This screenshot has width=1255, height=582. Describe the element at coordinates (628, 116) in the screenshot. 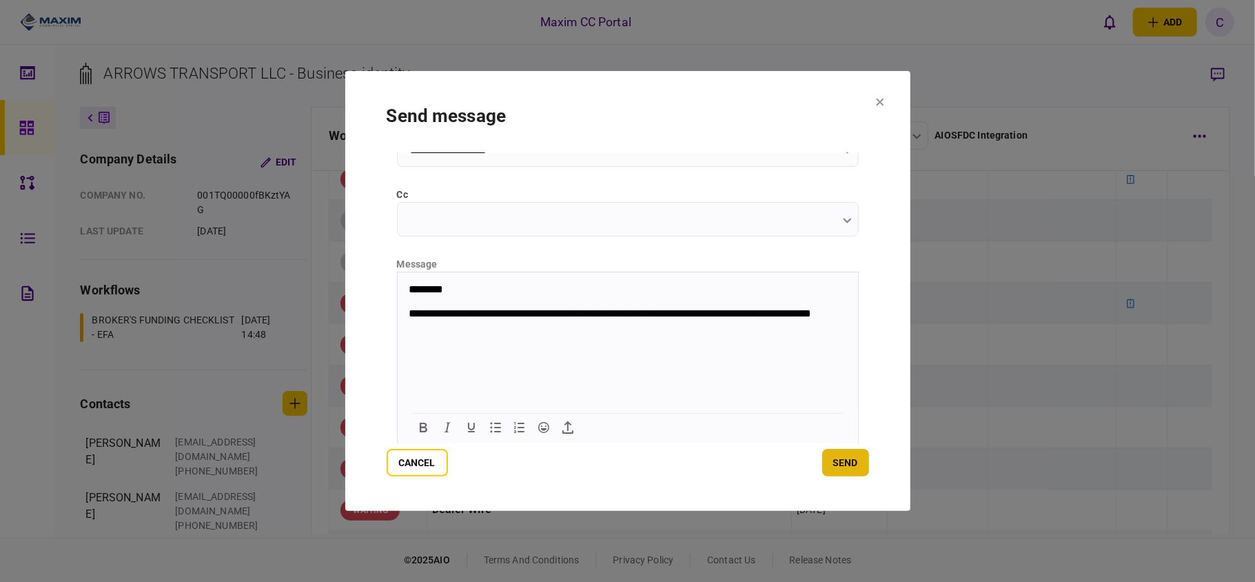

I see `h1: send message` at that location.